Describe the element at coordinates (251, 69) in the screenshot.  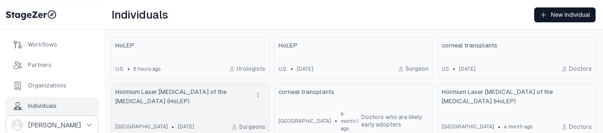
I see `span: Urologists` at that location.